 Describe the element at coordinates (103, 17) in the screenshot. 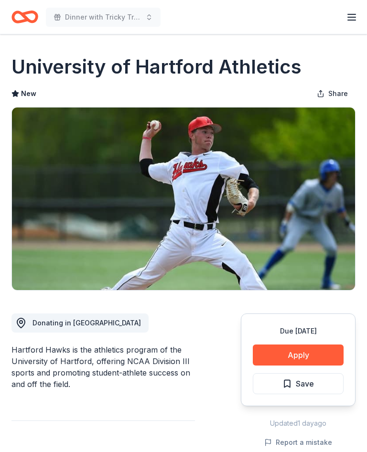

I see `button: Dinner with Tricky Tray and Live Entertainment . Featuring cuisine from local restaurants.` at that location.